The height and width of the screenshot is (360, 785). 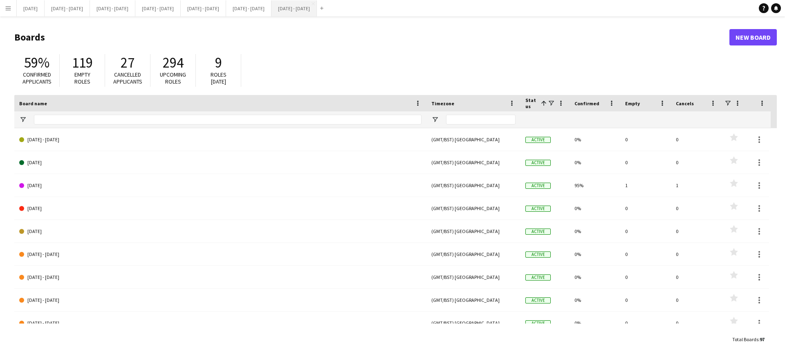 I want to click on span: Empty roles, so click(x=82, y=78).